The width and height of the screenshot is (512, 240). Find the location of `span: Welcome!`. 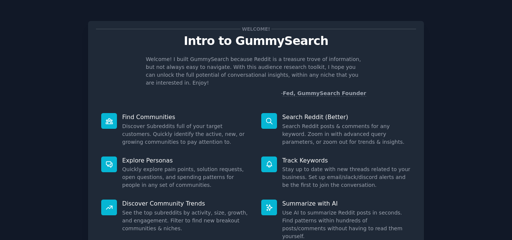

span: Welcome! is located at coordinates (256, 29).